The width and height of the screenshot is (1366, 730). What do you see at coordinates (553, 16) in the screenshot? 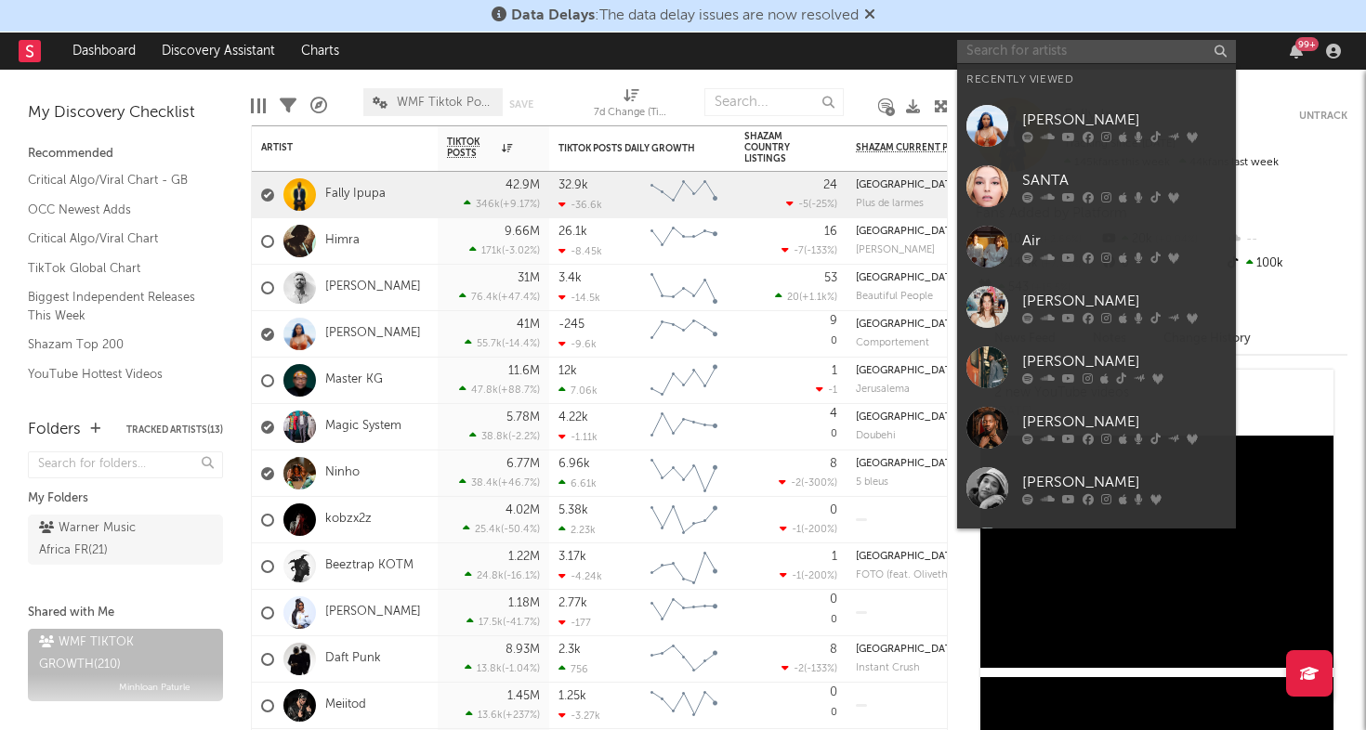
I see `span: Data Delays` at bounding box center [553, 16].